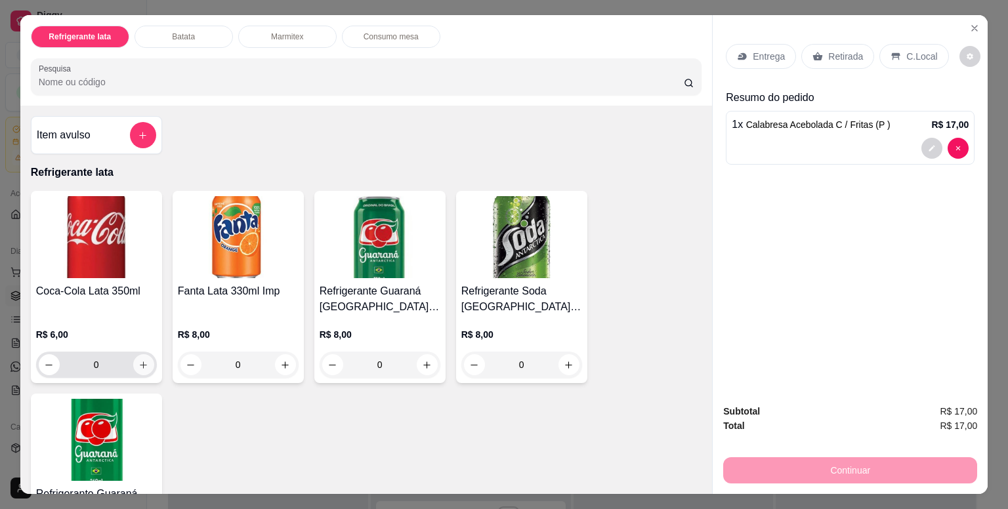 The image size is (1008, 509). What do you see at coordinates (949, 125) in the screenshot?
I see `p: R$ 17,00` at bounding box center [949, 125].